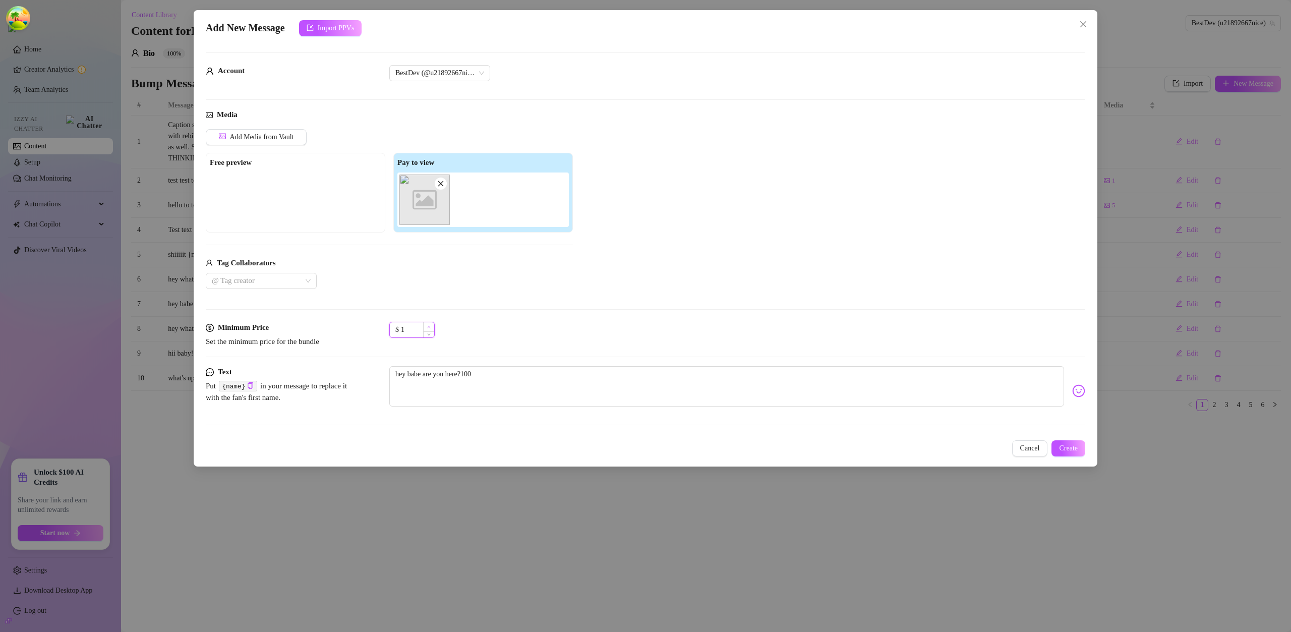 This screenshot has height=632, width=1291. Describe the element at coordinates (1083, 24) in the screenshot. I see `span: Close` at that location.